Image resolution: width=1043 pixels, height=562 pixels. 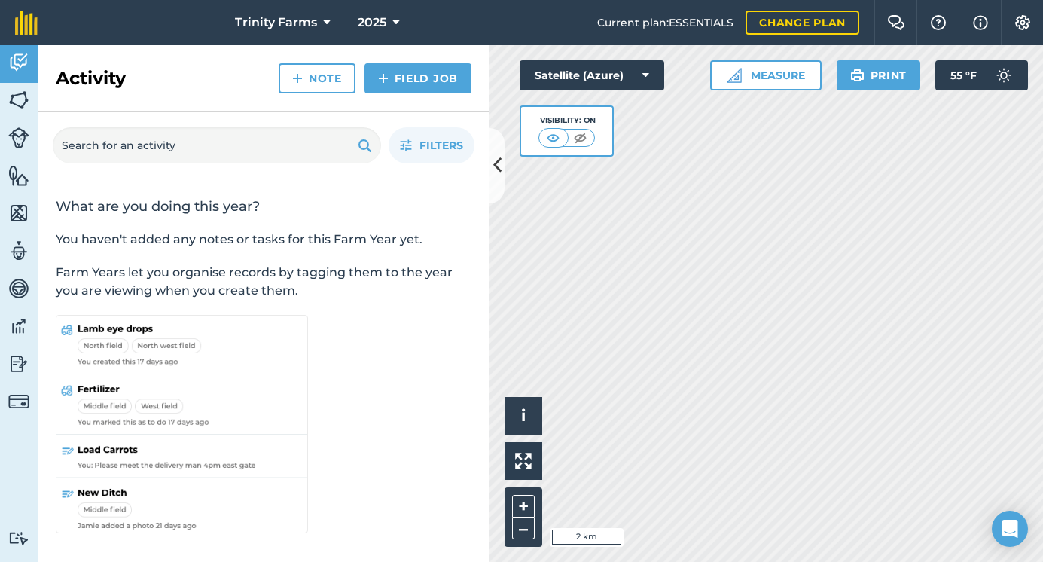 What do you see at coordinates (26, 23) in the screenshot?
I see `img: fieldmargin Logo` at bounding box center [26, 23].